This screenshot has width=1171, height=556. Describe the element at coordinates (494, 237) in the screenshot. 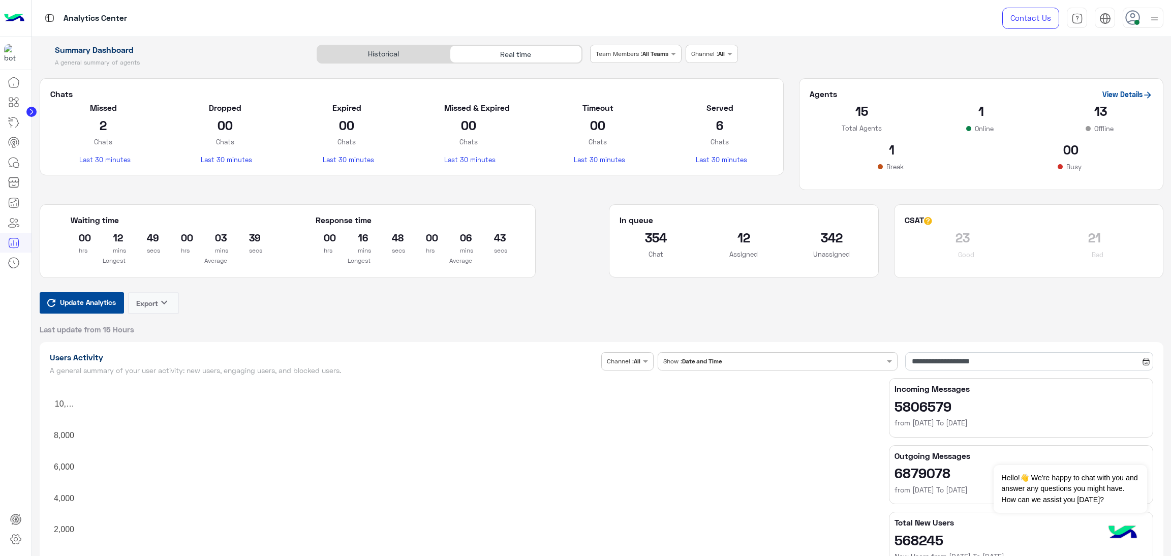

I see `h2: 43` at that location.